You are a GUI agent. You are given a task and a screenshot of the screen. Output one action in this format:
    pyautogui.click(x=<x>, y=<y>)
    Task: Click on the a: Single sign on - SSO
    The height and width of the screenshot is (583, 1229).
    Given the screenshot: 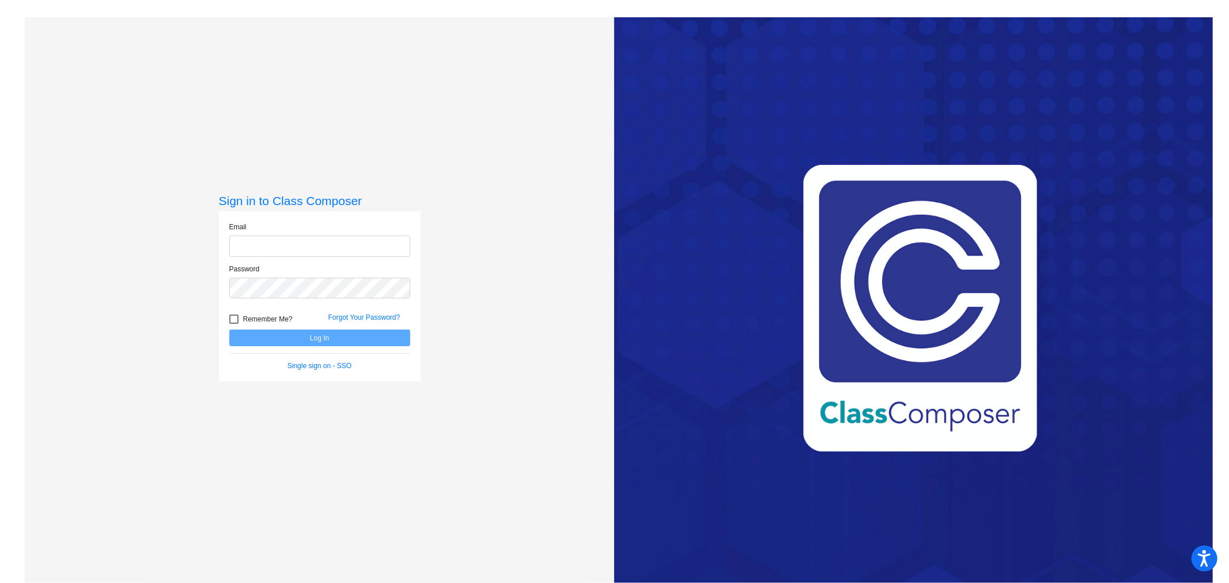 What is the action you would take?
    pyautogui.click(x=319, y=366)
    